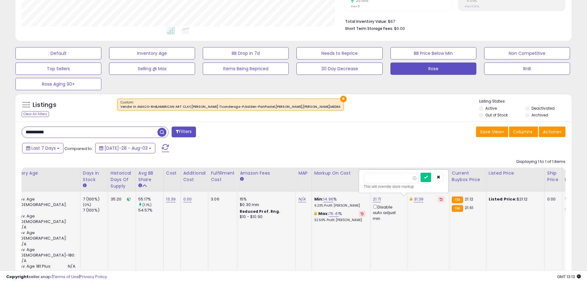  What do you see at coordinates (266, 173) in the screenshot?
I see `div: Amazon Fees` at bounding box center [266, 173].